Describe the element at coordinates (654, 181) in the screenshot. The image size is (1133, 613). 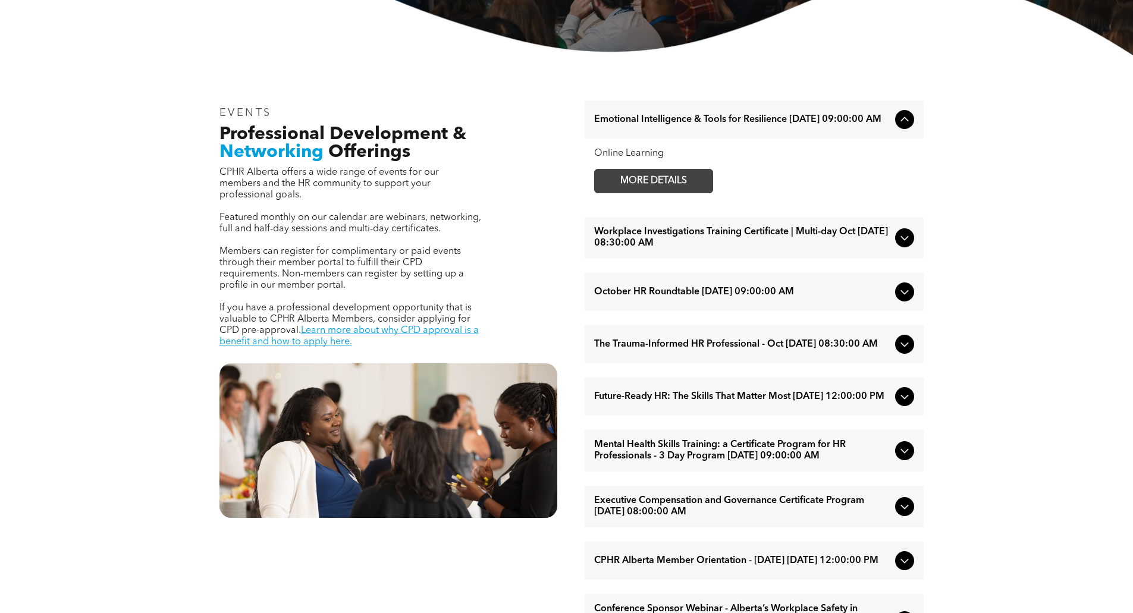
I see `span: MORE DETAILS` at that location.